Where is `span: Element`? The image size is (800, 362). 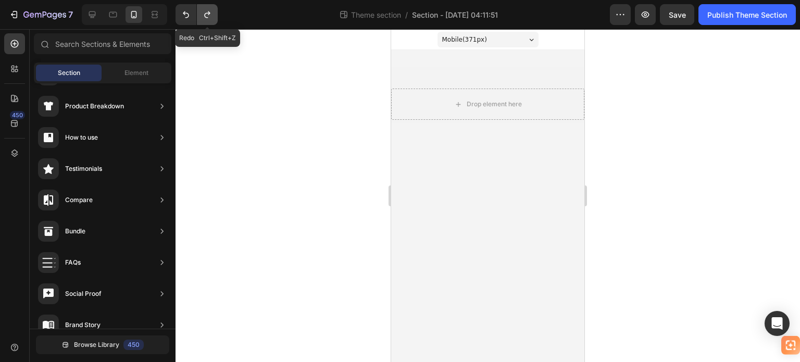 span: Element is located at coordinates (136, 73).